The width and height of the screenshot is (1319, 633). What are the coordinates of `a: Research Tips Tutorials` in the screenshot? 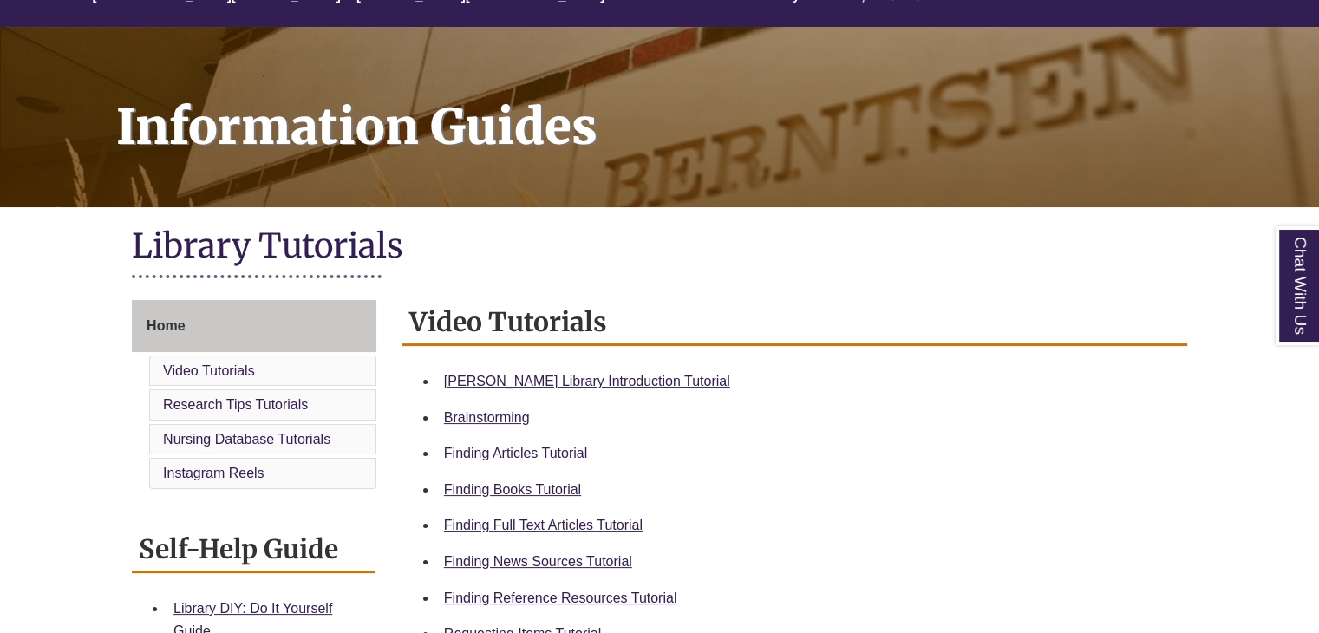 It's located at (235, 404).